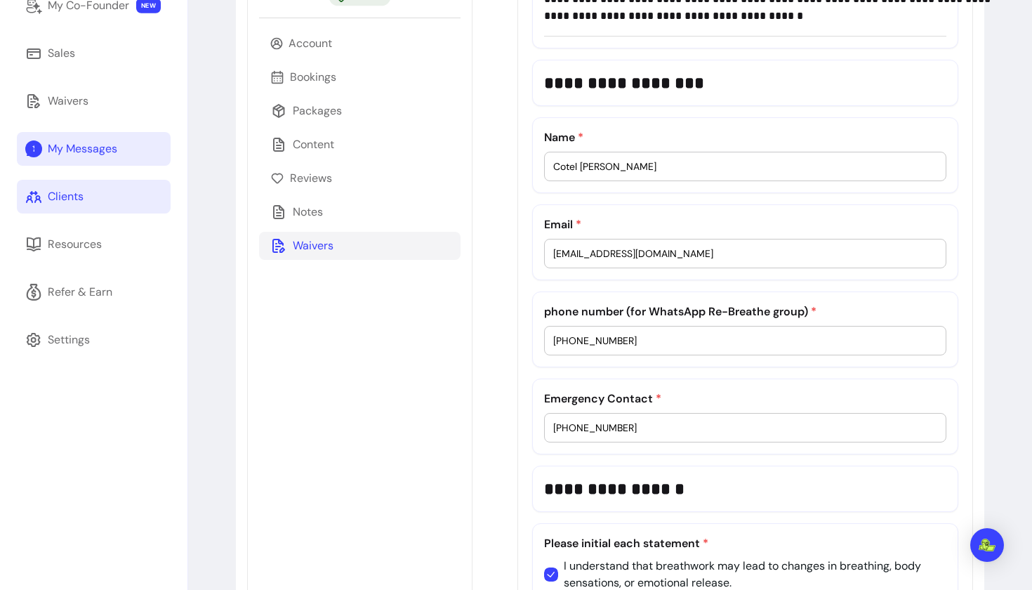 This screenshot has height=590, width=1032. I want to click on p: phone number (for WhatsApp Re-Breathe group), so click(745, 312).